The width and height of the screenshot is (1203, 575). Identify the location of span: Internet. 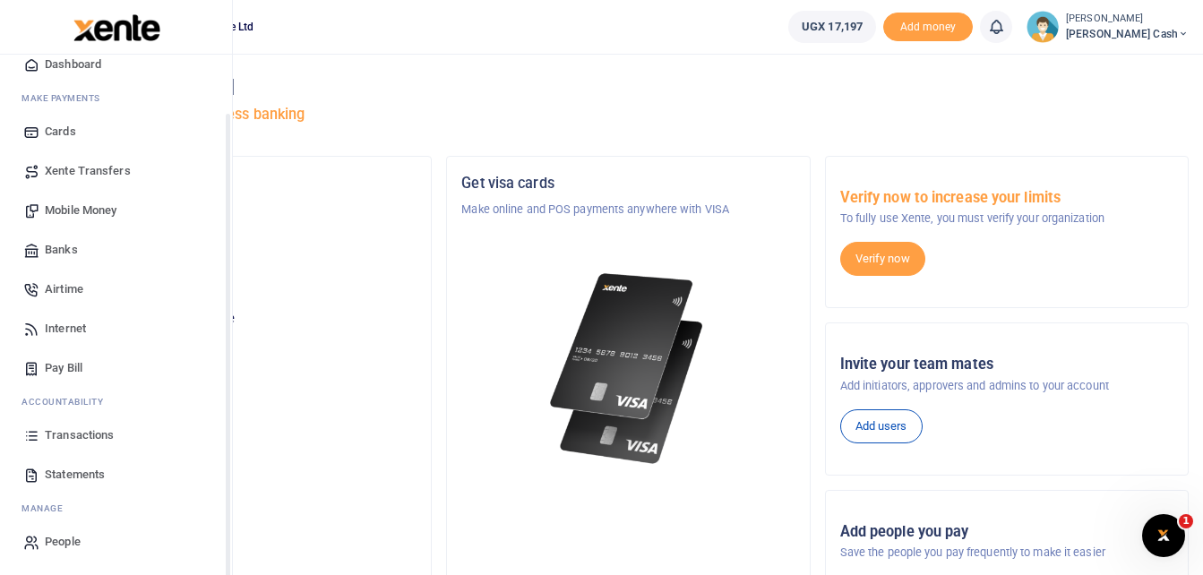
(65, 329).